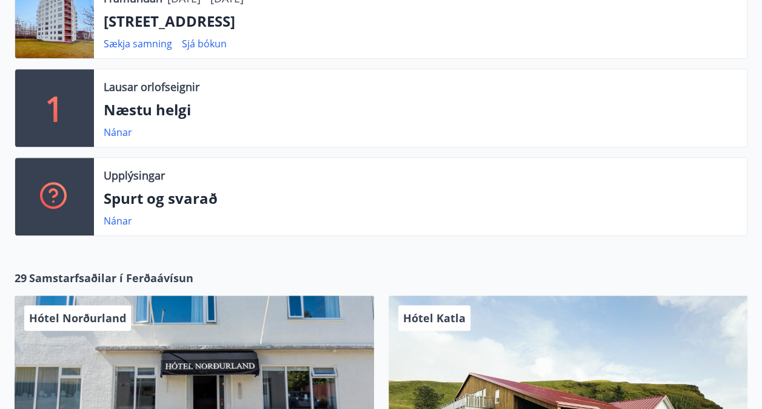 The width and height of the screenshot is (762, 409). Describe the element at coordinates (420, 198) in the screenshot. I see `p: Spurt og svarað` at that location.